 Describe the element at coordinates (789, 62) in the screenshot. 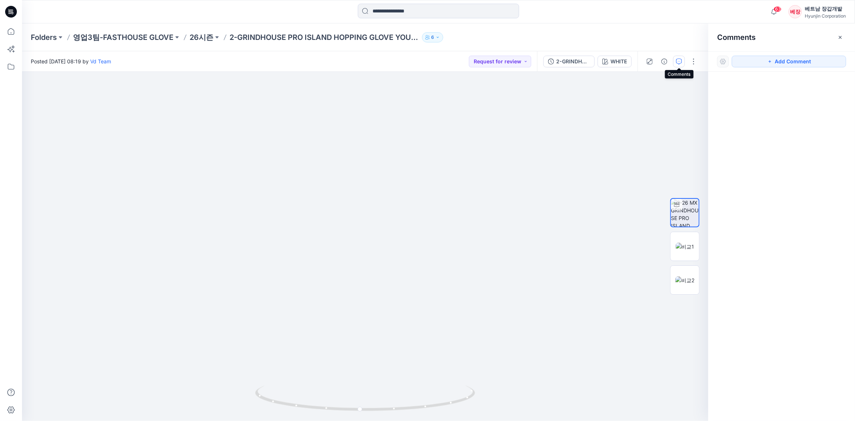

I see `button: Add Comment` at that location.